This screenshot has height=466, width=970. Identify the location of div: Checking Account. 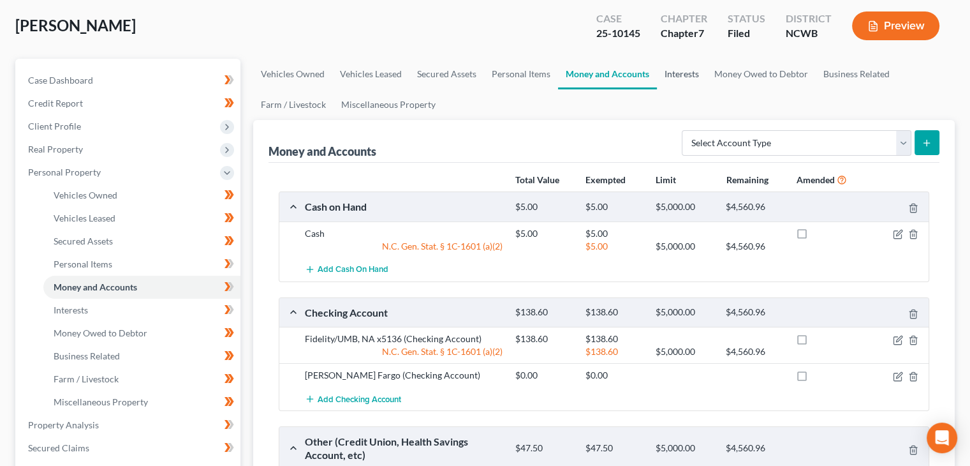
(404, 312).